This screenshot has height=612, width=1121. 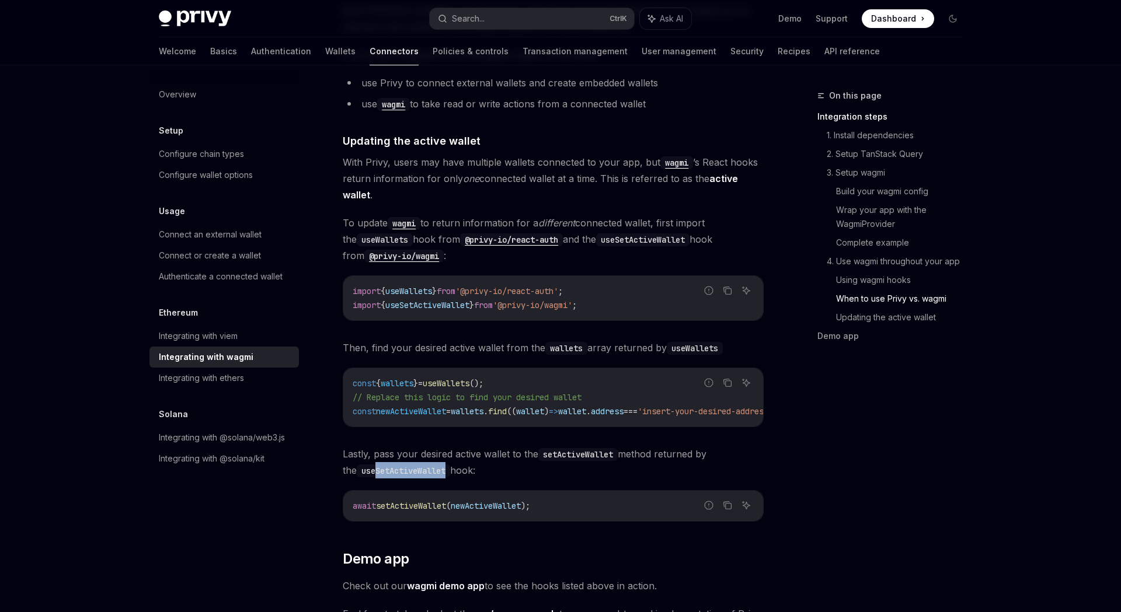 What do you see at coordinates (671, 19) in the screenshot?
I see `span: Ask AI` at bounding box center [671, 19].